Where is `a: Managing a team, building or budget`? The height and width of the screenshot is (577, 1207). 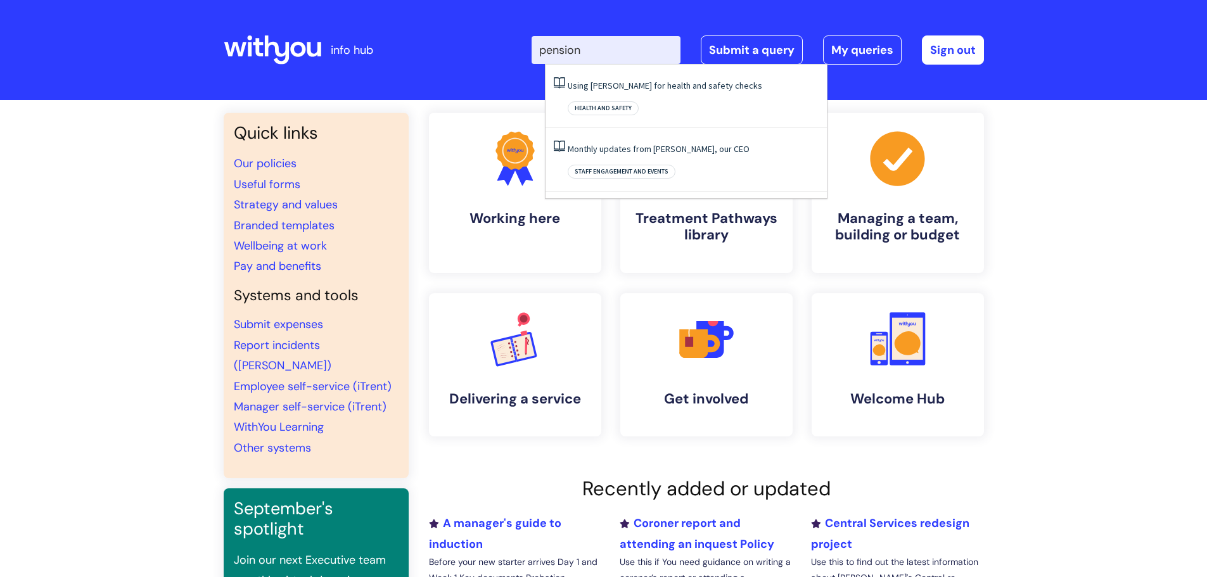 a: Managing a team, building or budget is located at coordinates (898, 193).